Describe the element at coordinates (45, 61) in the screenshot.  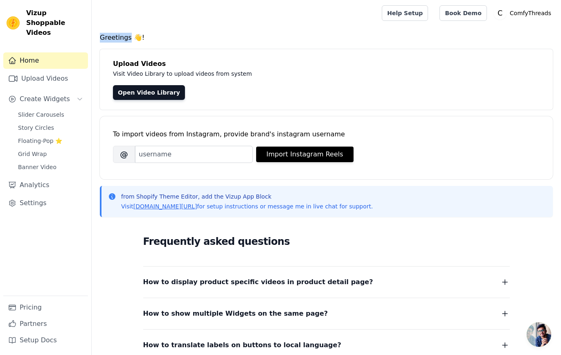
I see `a: Home` at that location.